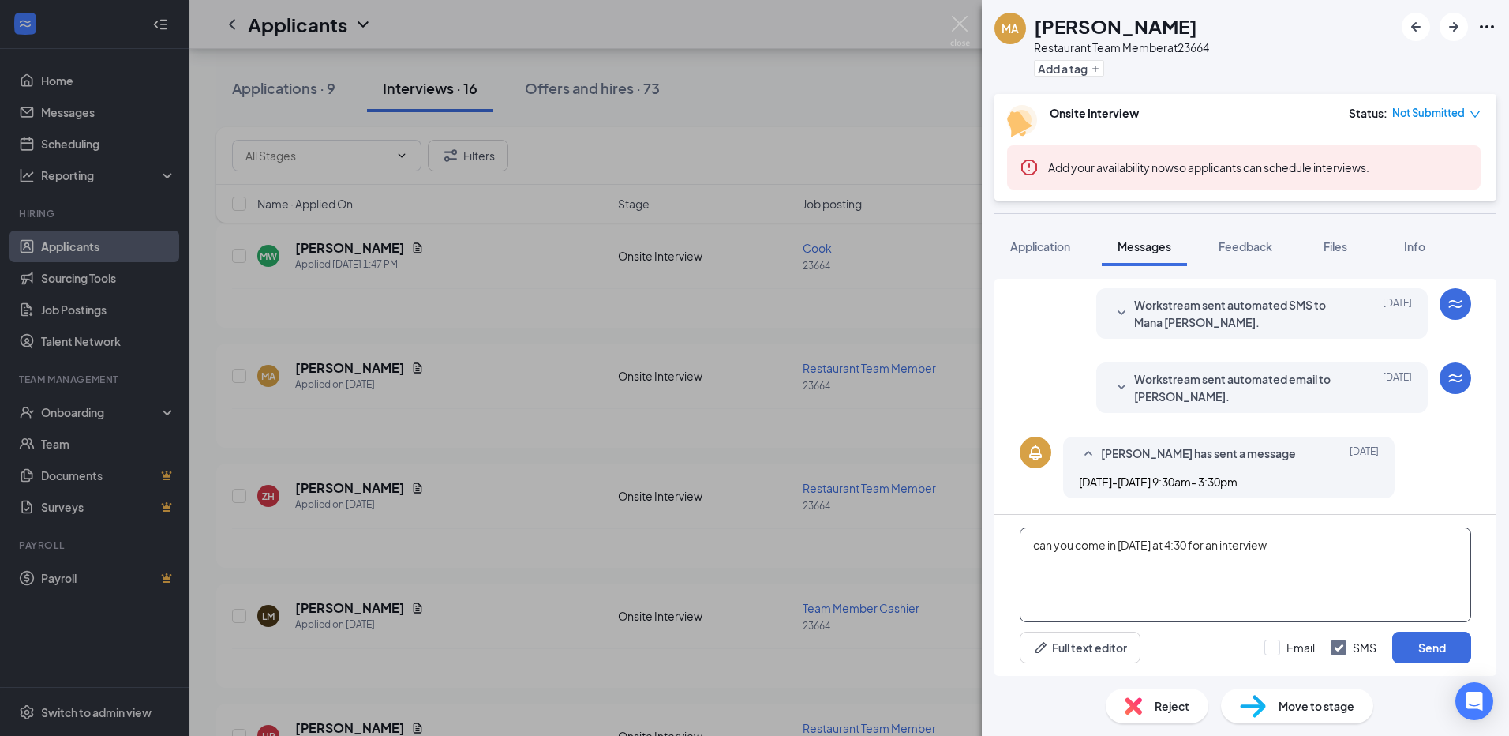  Describe the element at coordinates (1429, 113) in the screenshot. I see `span: Not Submitted` at that location.